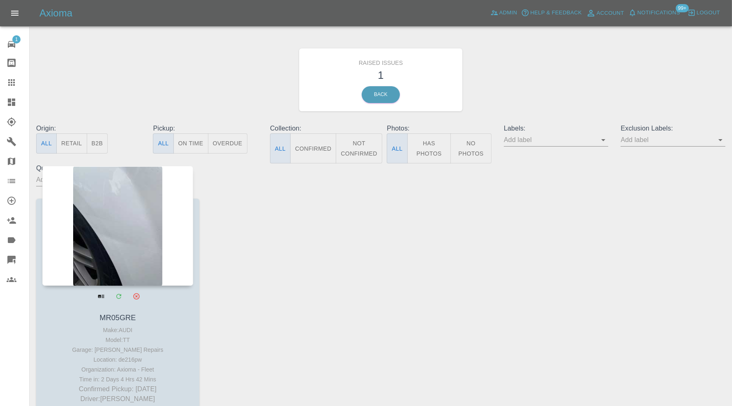 The height and width of the screenshot is (406, 732). Describe the element at coordinates (359, 148) in the screenshot. I see `button: Not Confirmed` at that location.